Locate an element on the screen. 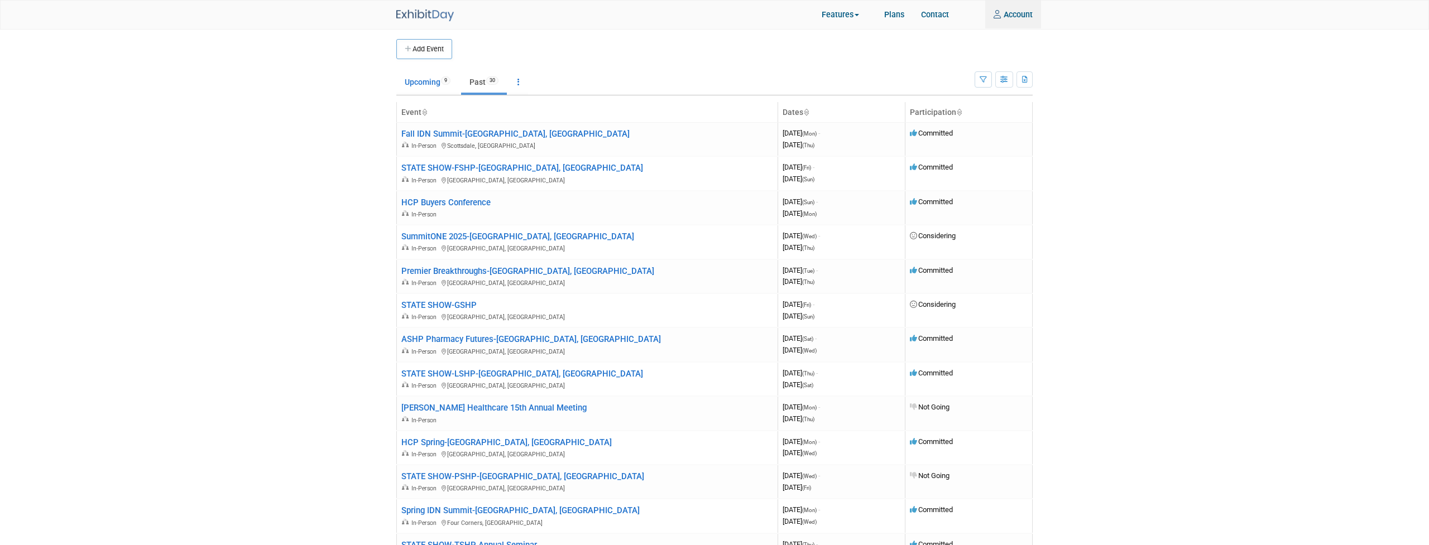 The height and width of the screenshot is (545, 1429). a: Sort by Participation Type is located at coordinates (959, 112).